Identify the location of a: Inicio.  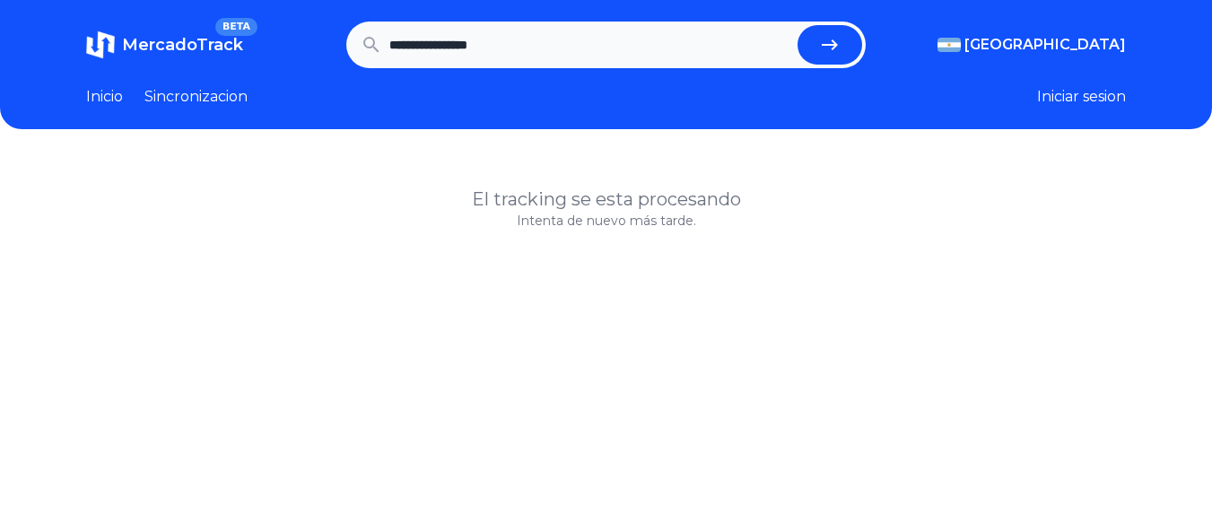
(104, 97).